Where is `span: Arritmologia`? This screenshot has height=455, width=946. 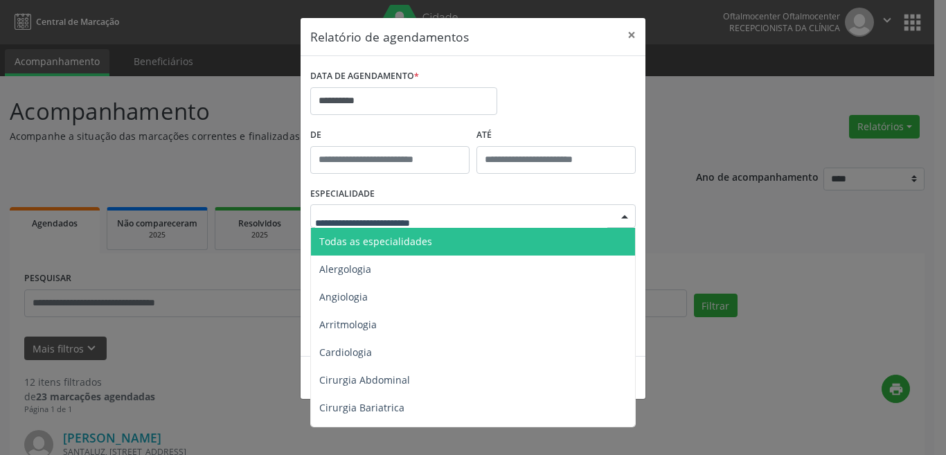
span: Arritmologia is located at coordinates (348, 324).